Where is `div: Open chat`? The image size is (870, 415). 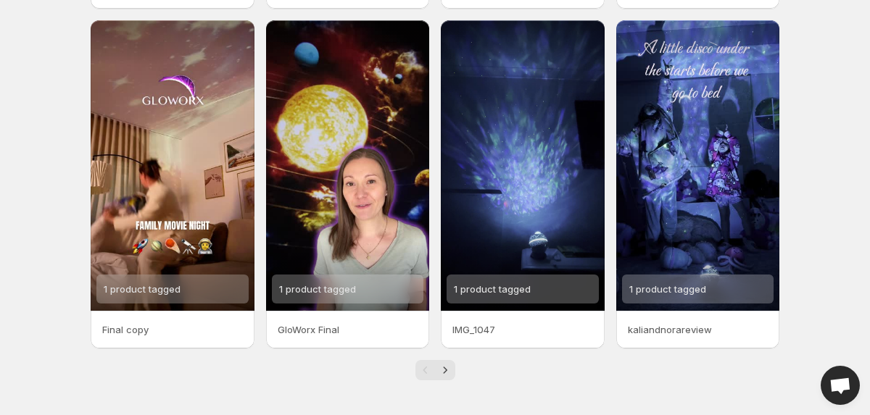
div: Open chat is located at coordinates (840, 386).